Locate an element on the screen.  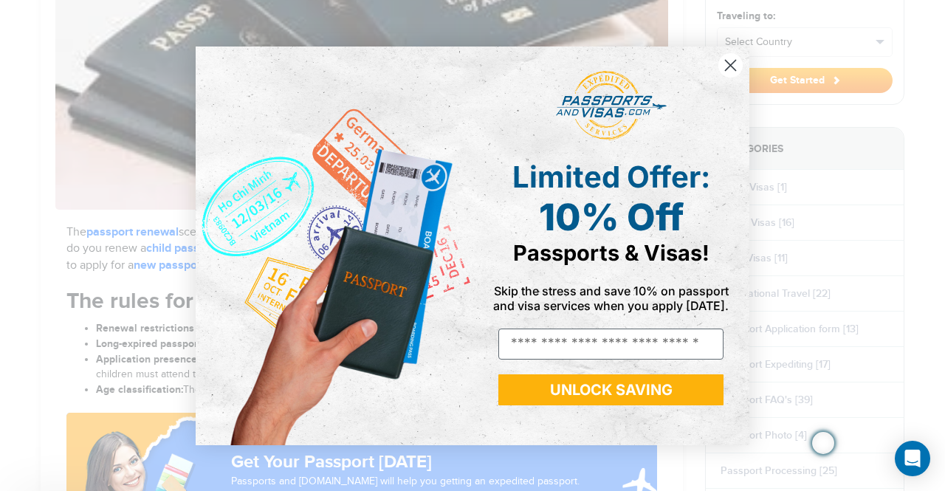
button: UNLOCK SAVING is located at coordinates (611, 390).